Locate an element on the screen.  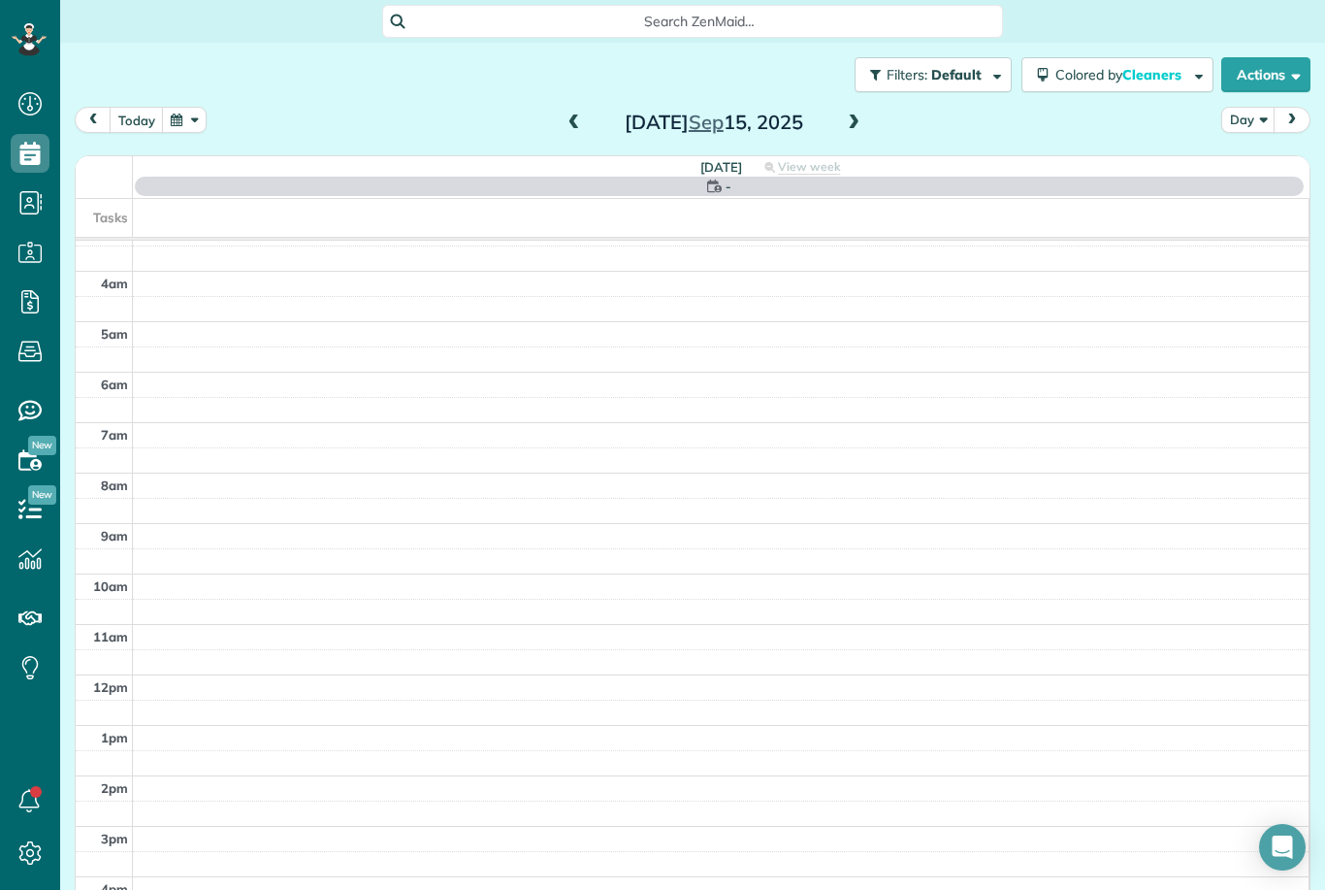
span: 4am is located at coordinates (114, 283).